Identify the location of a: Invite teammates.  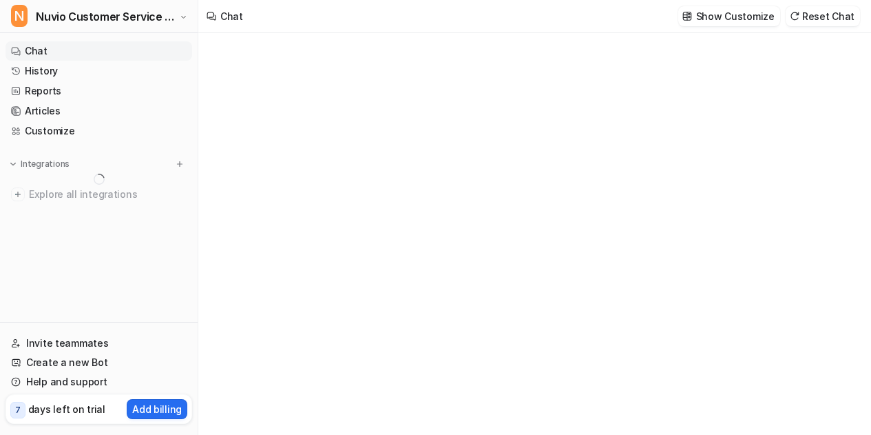
(98, 343).